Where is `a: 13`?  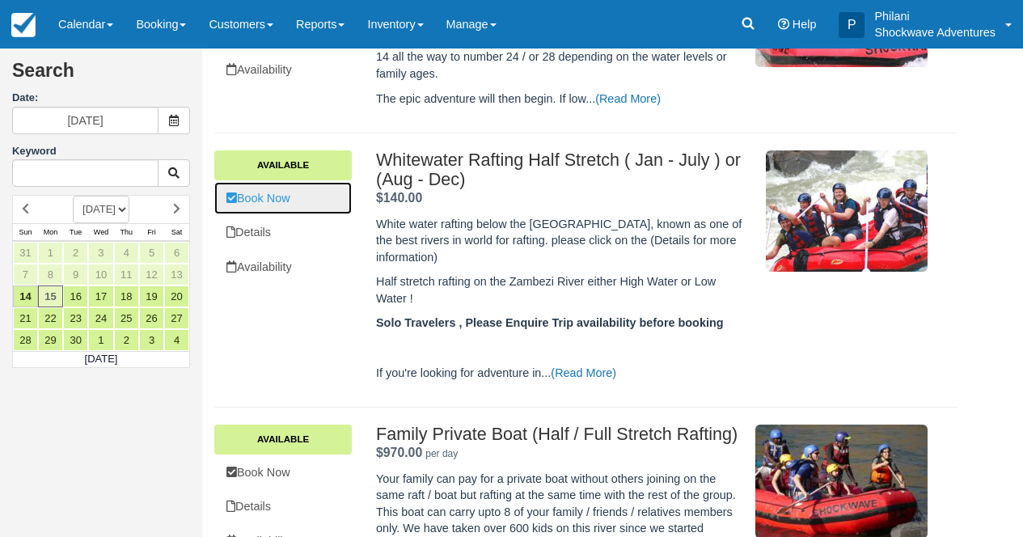
a: 13 is located at coordinates (176, 274).